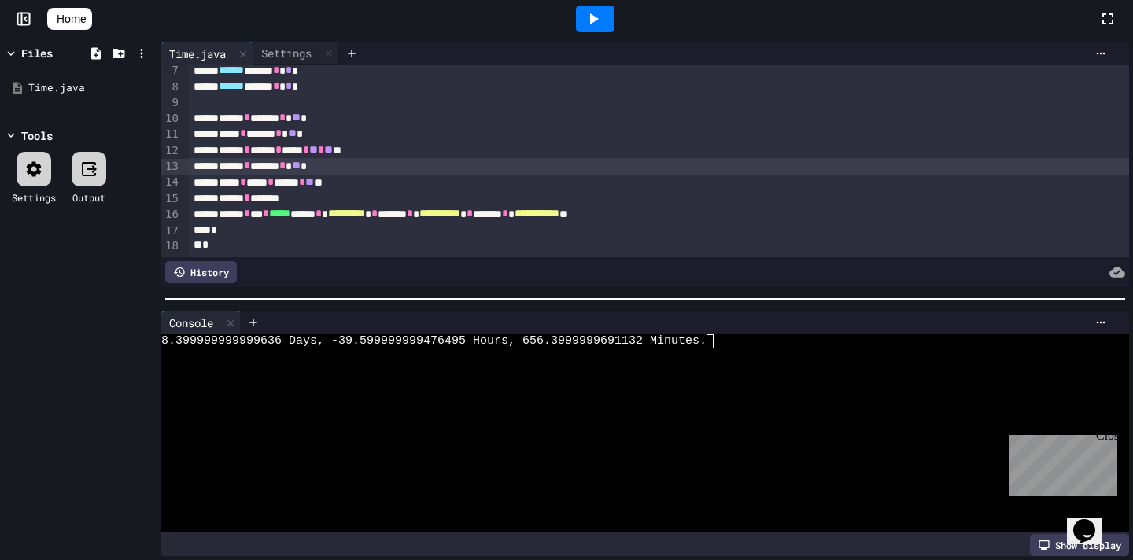  Describe the element at coordinates (171, 151) in the screenshot. I see `div: 12` at that location.